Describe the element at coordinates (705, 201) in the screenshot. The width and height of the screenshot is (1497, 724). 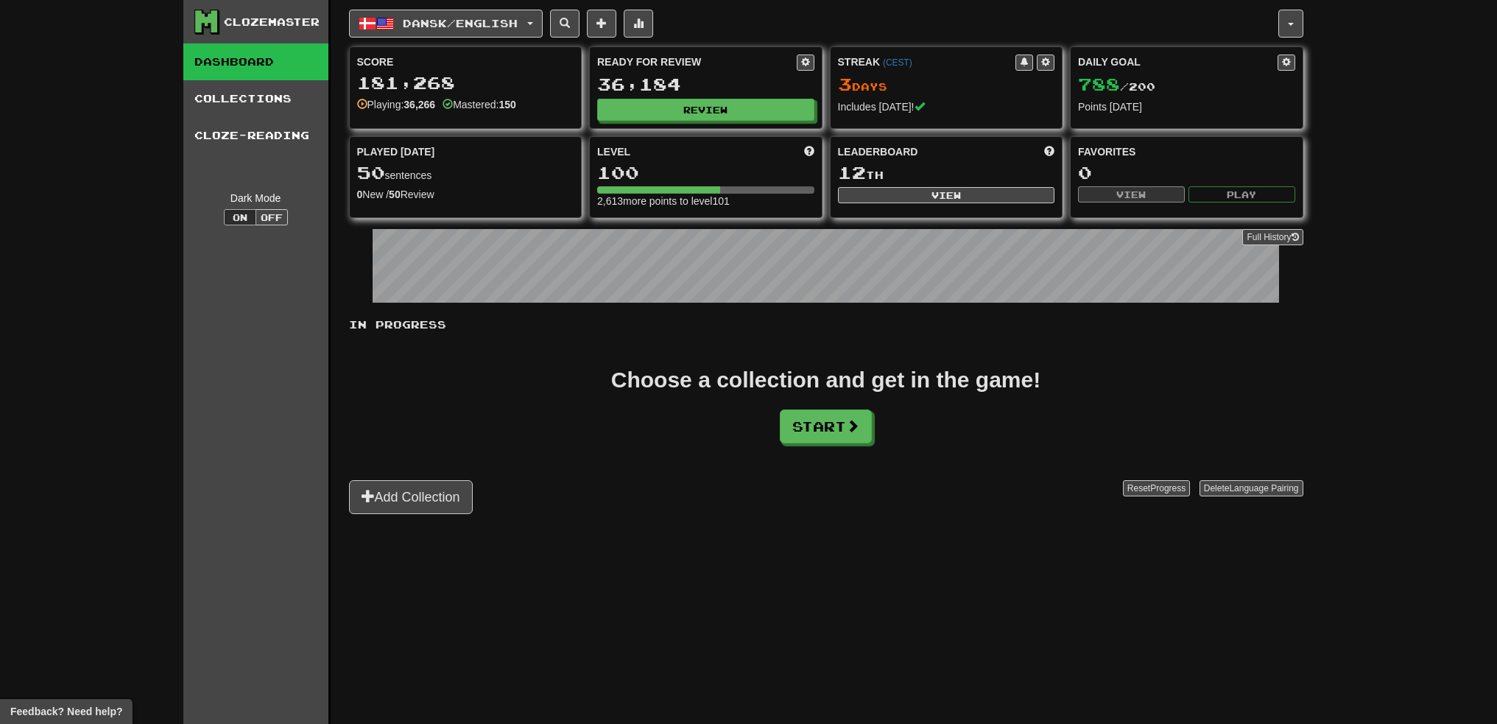
I see `div: 2,613 more points to level 101` at that location.